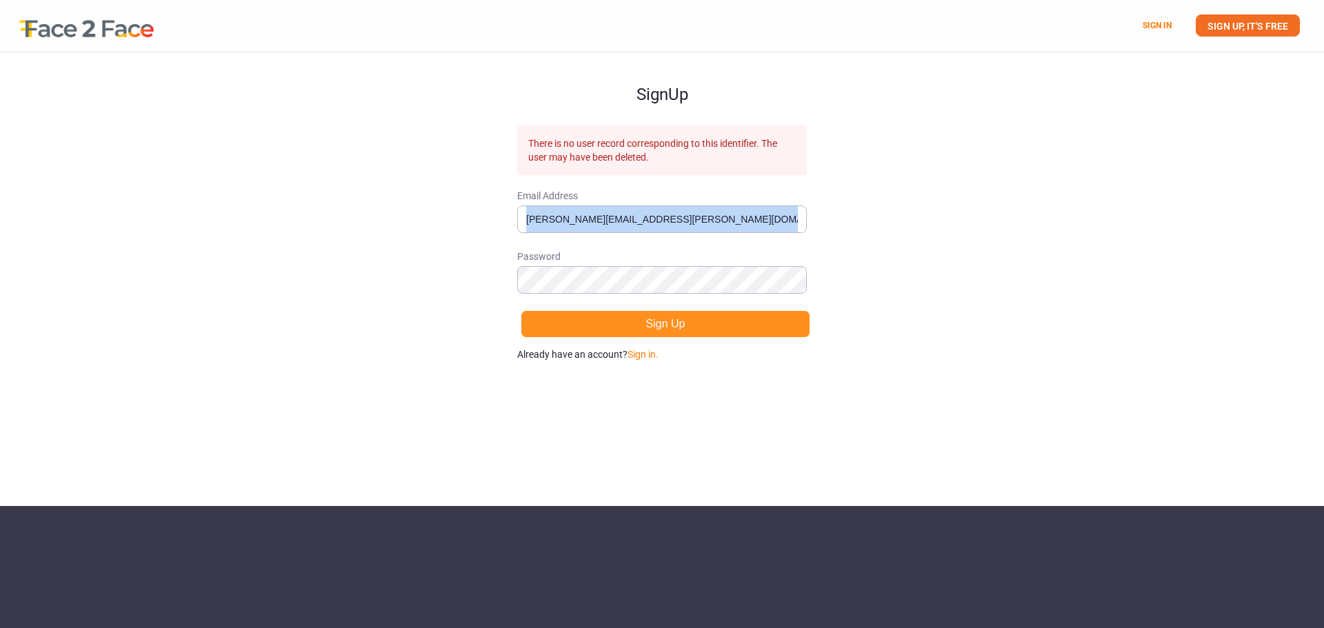  Describe the element at coordinates (1247, 26) in the screenshot. I see `a: SIGN UP, IT'S FREE` at that location.